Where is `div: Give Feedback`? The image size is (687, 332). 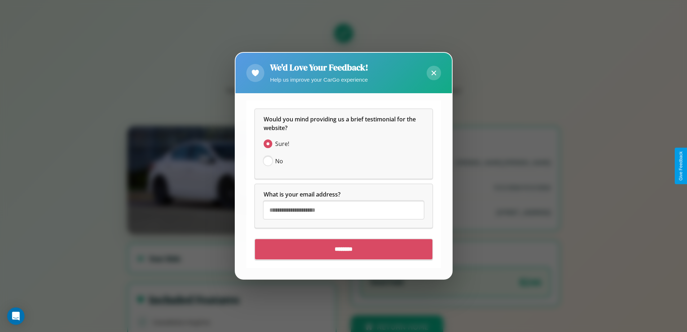 div: Give Feedback is located at coordinates (681, 166).